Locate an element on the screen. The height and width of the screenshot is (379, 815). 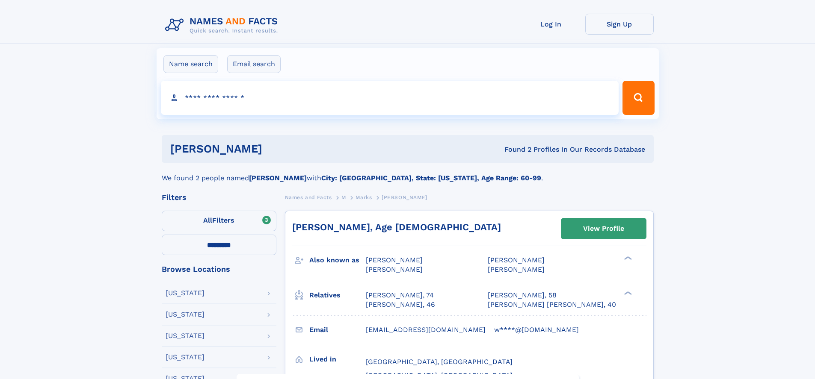
label: Name search is located at coordinates (191, 64).